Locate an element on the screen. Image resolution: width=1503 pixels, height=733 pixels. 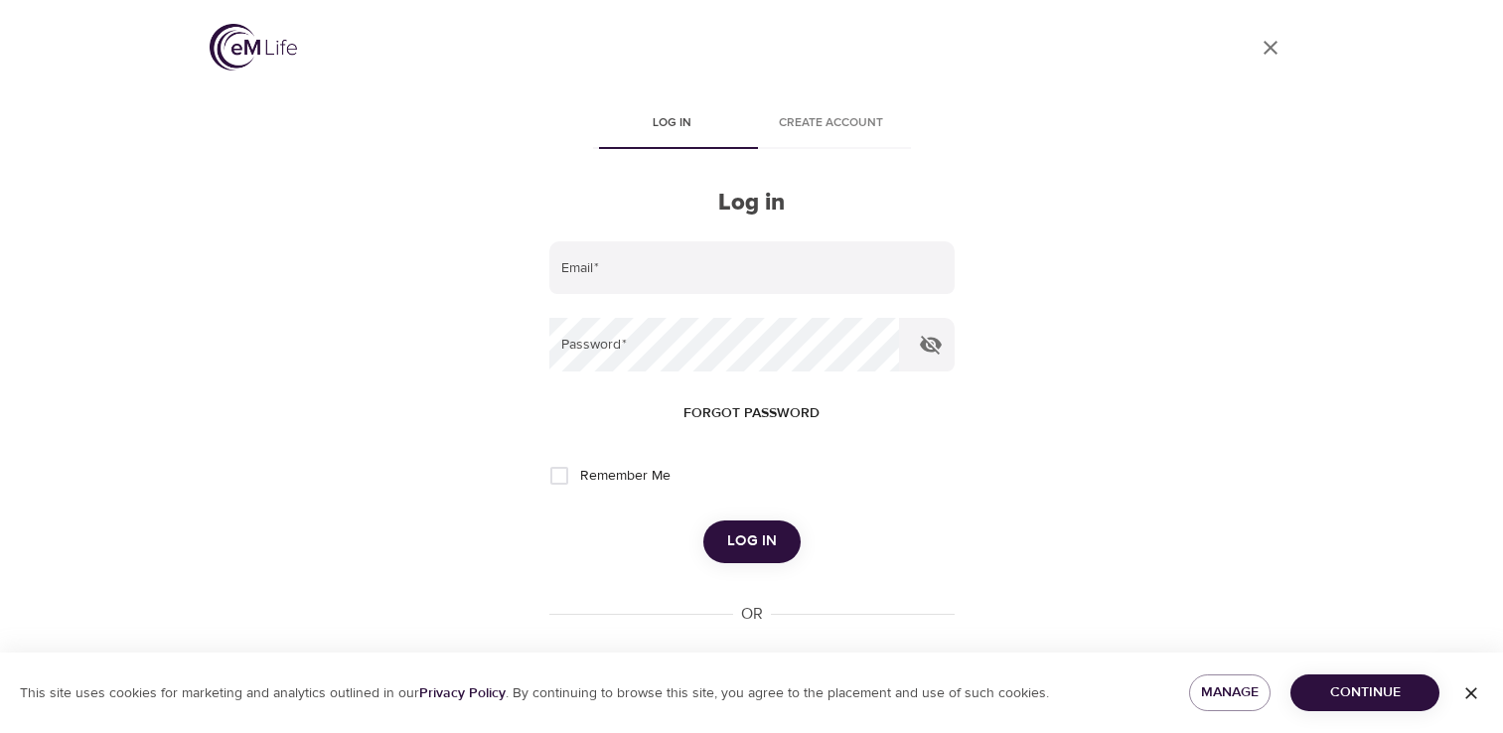
div: OR is located at coordinates (752, 614).